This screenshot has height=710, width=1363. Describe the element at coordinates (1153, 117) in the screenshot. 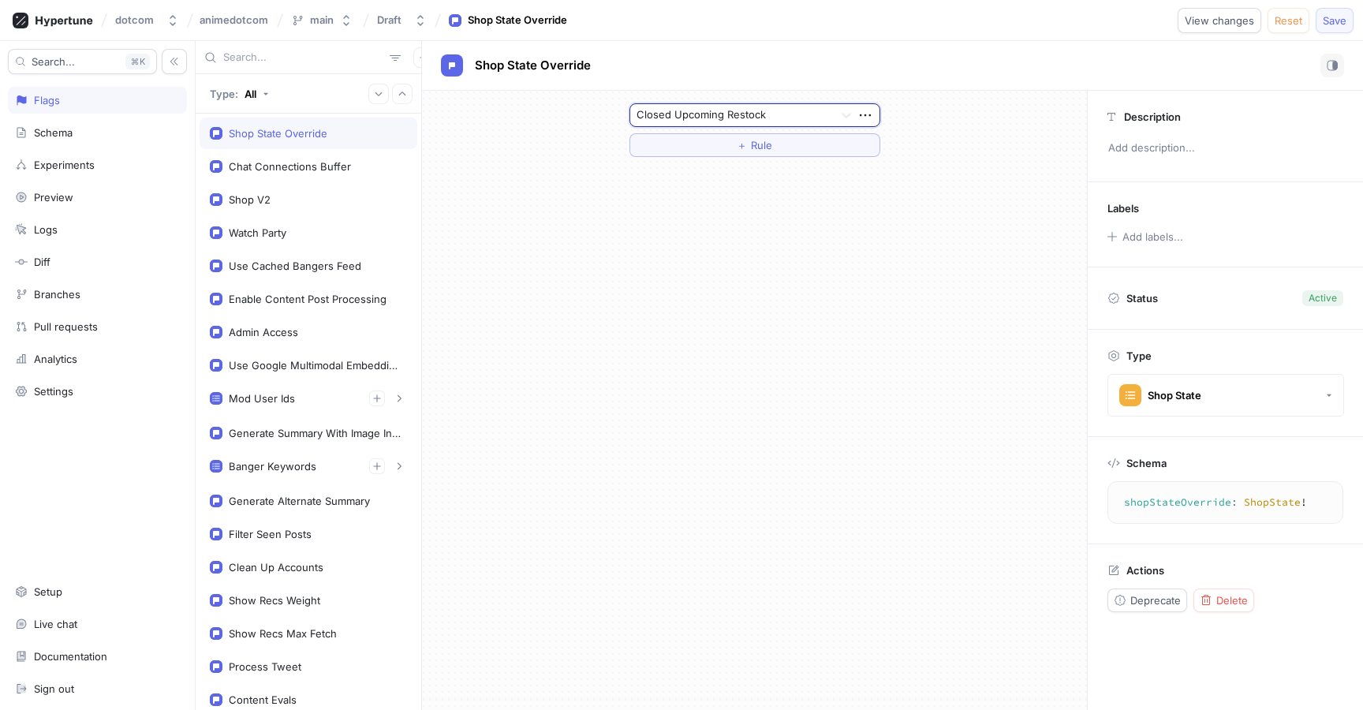

I see `p: Description` at that location.